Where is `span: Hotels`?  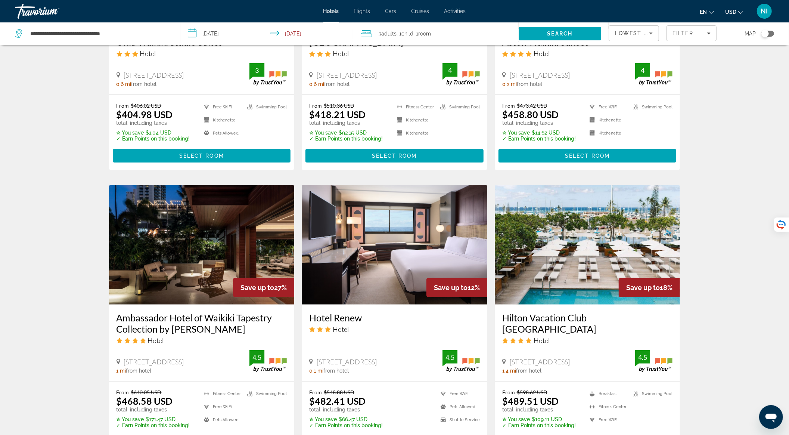 span: Hotels is located at coordinates (331, 11).